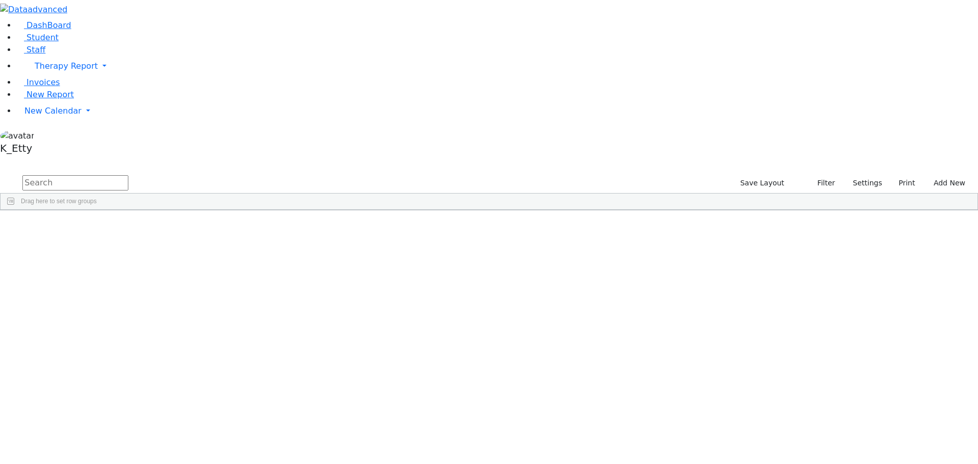 The width and height of the screenshot is (978, 464). I want to click on span: Student, so click(42, 37).